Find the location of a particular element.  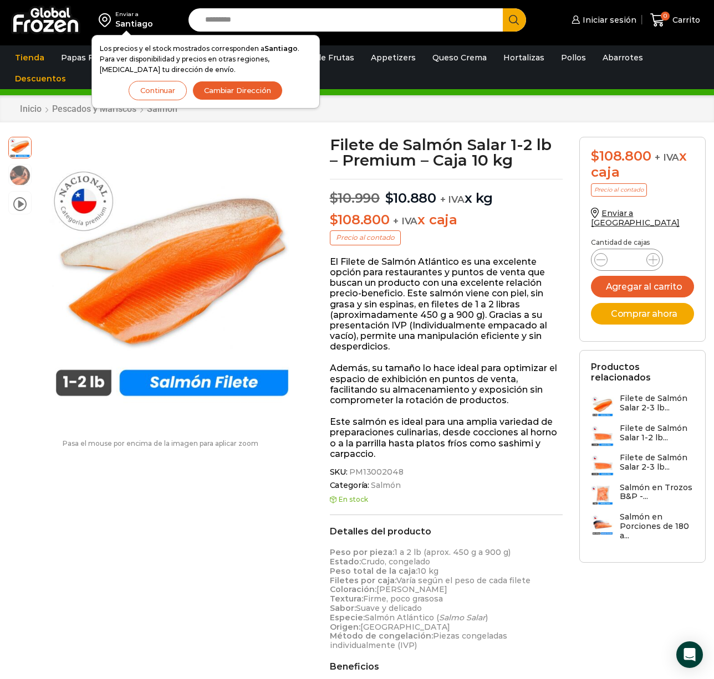

strong: Especie: is located at coordinates (347, 618).